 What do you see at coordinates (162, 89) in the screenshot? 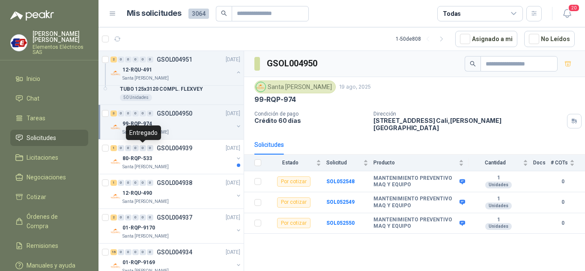
I see `p: TUBO 125x3120 COMPL. FLEXVEY` at bounding box center [162, 89].